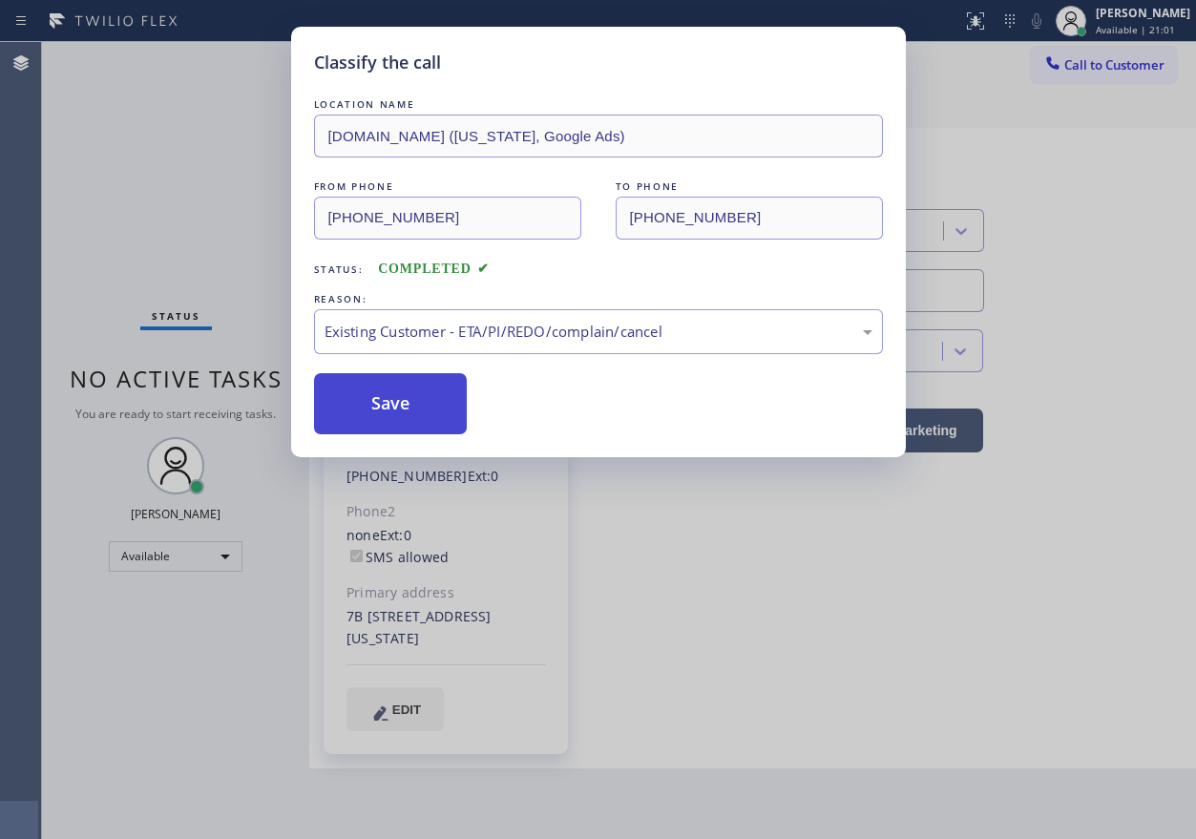 The image size is (1196, 839). What do you see at coordinates (339, 269) in the screenshot?
I see `span: Status:` at bounding box center [339, 269].